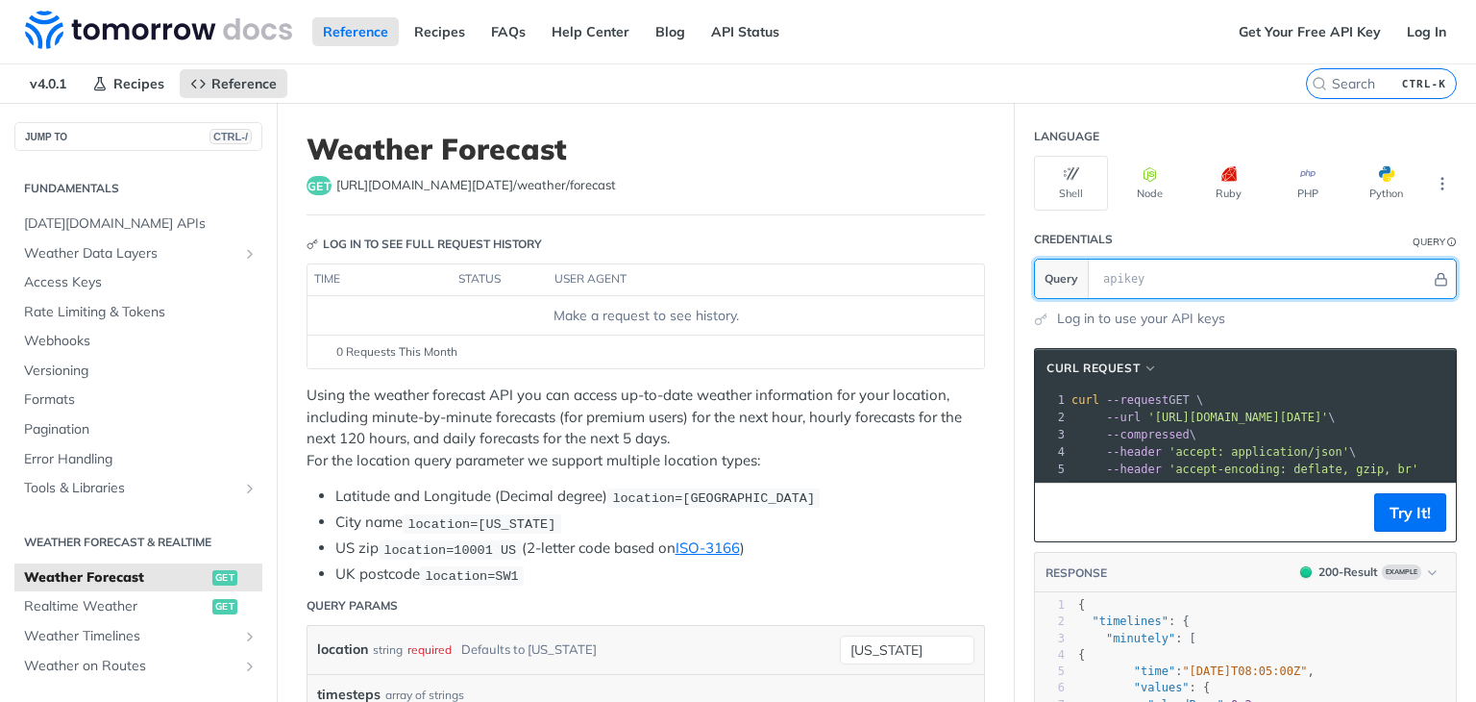 Image resolution: width=1476 pixels, height=702 pixels. Describe the element at coordinates (590, 32) in the screenshot. I see `a: Help Center` at that location.